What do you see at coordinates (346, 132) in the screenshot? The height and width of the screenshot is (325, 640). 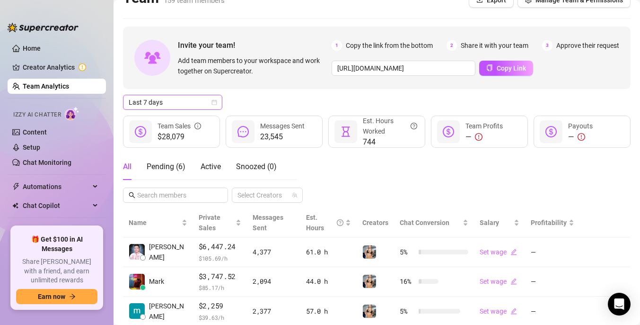 I see `span: hourglass` at bounding box center [346, 132].